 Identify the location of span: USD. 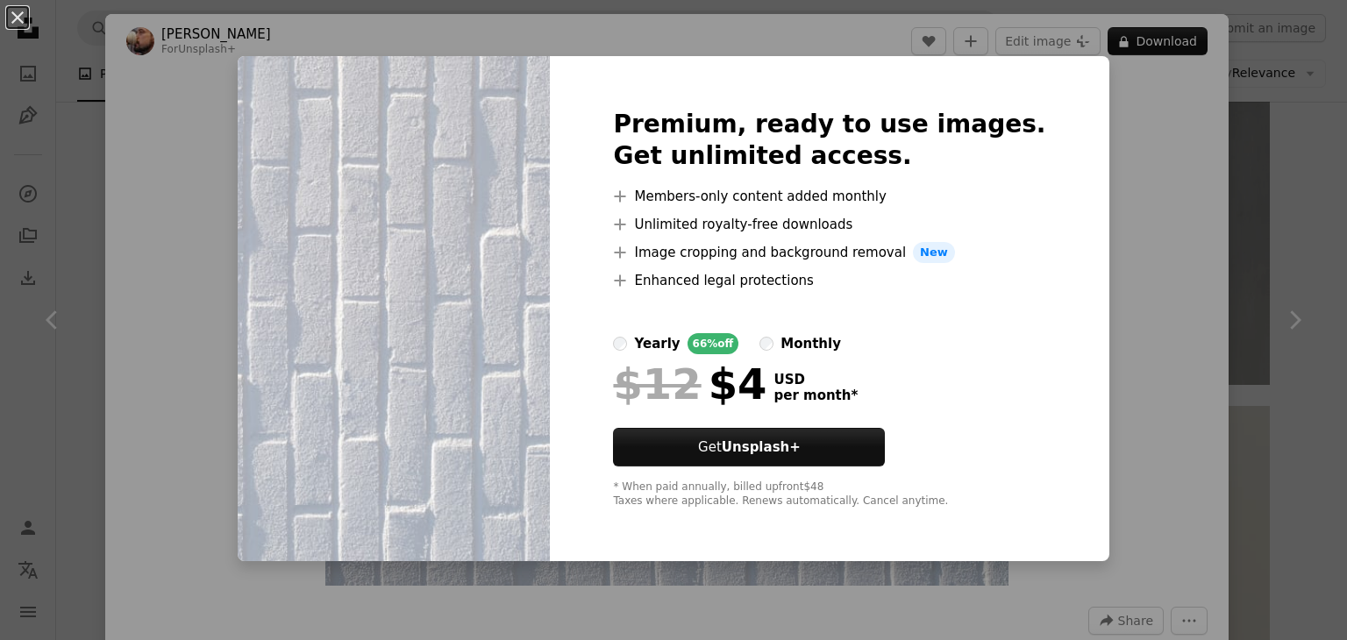
(816, 380).